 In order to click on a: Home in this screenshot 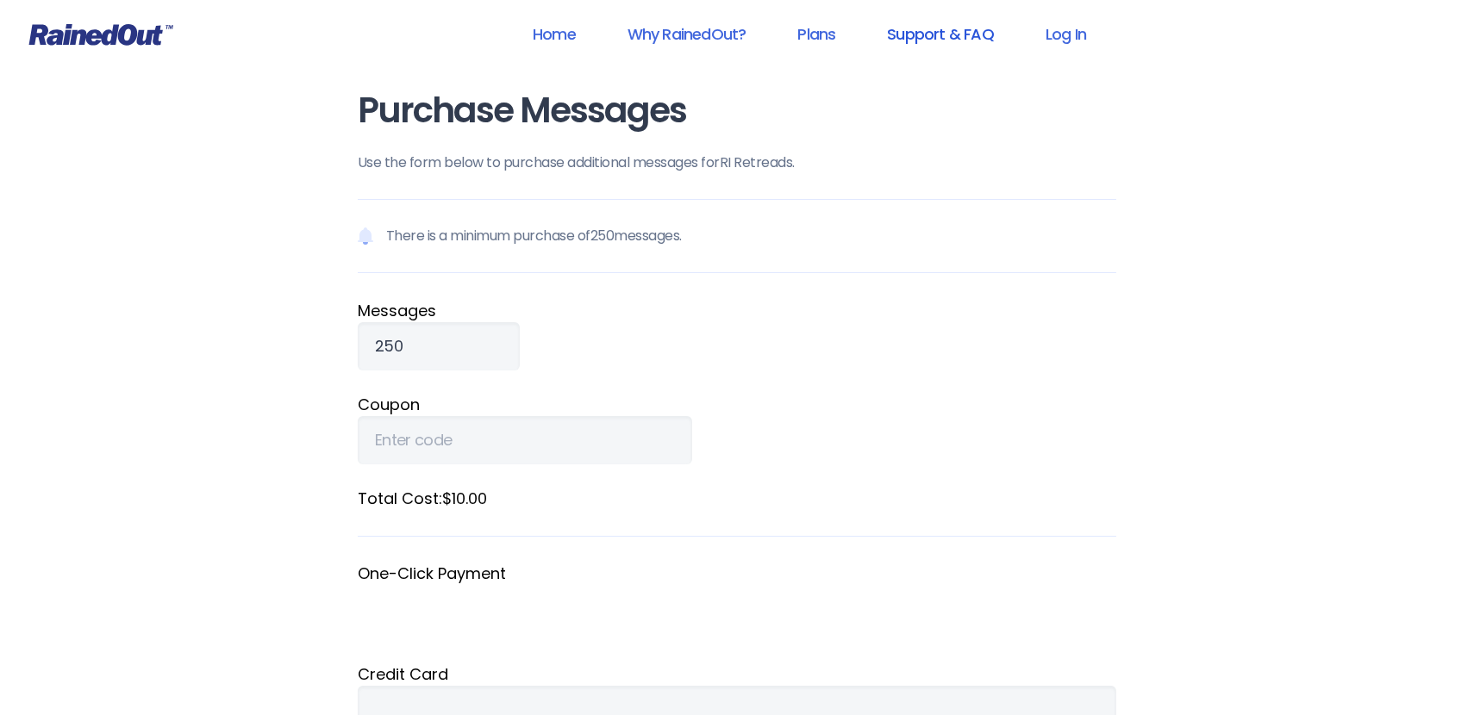, I will do `click(554, 34)`.